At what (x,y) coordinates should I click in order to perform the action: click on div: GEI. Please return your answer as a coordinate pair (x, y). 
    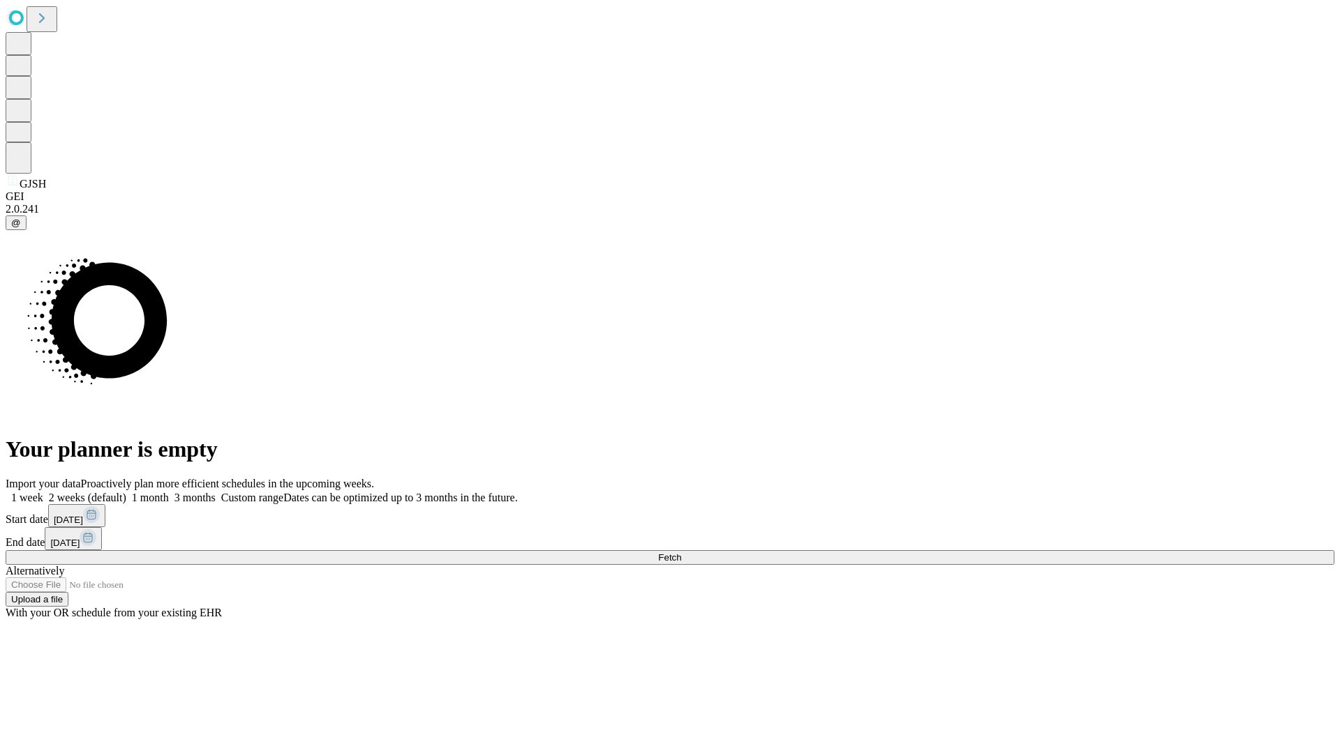
    Looking at the image, I should click on (670, 197).